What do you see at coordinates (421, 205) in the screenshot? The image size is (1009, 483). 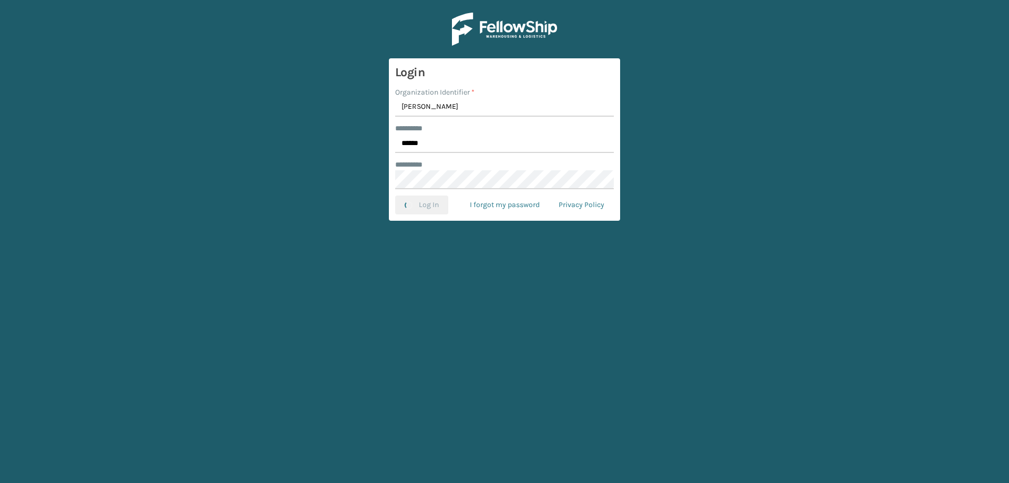 I see `button: Log In` at bounding box center [421, 205].